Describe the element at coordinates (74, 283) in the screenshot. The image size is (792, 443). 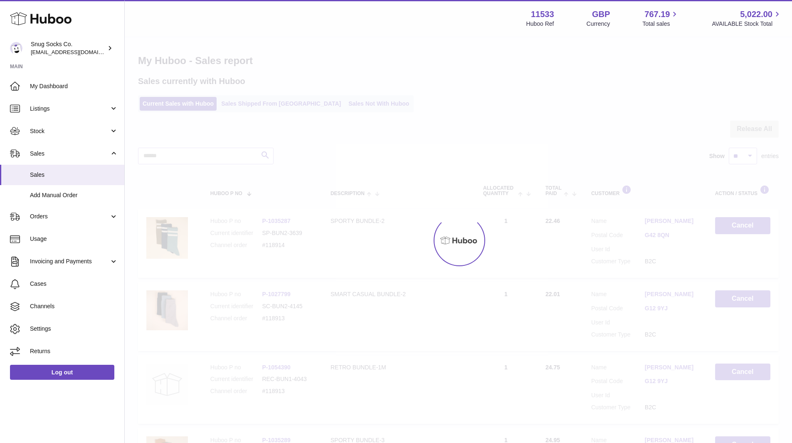
I see `span: Cases` at that location.